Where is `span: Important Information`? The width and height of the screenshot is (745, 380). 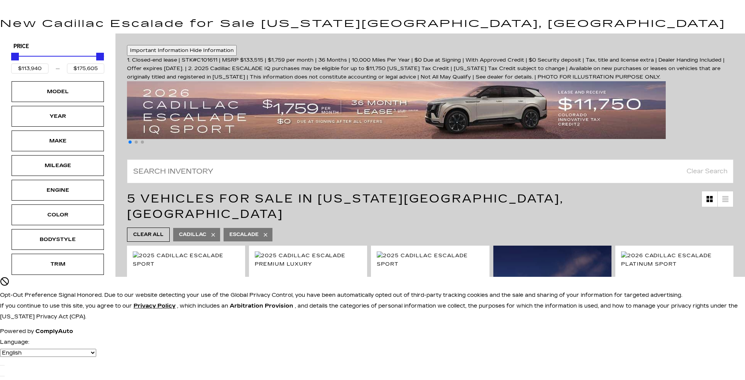 span: Important Information is located at coordinates (159, 50).